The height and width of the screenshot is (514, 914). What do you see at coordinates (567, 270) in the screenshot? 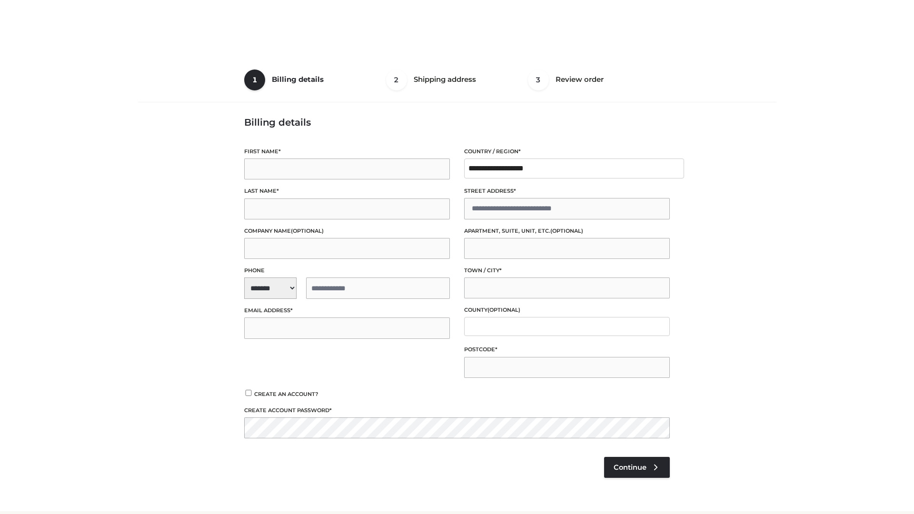
I see `label: Town / City` at bounding box center [567, 270].